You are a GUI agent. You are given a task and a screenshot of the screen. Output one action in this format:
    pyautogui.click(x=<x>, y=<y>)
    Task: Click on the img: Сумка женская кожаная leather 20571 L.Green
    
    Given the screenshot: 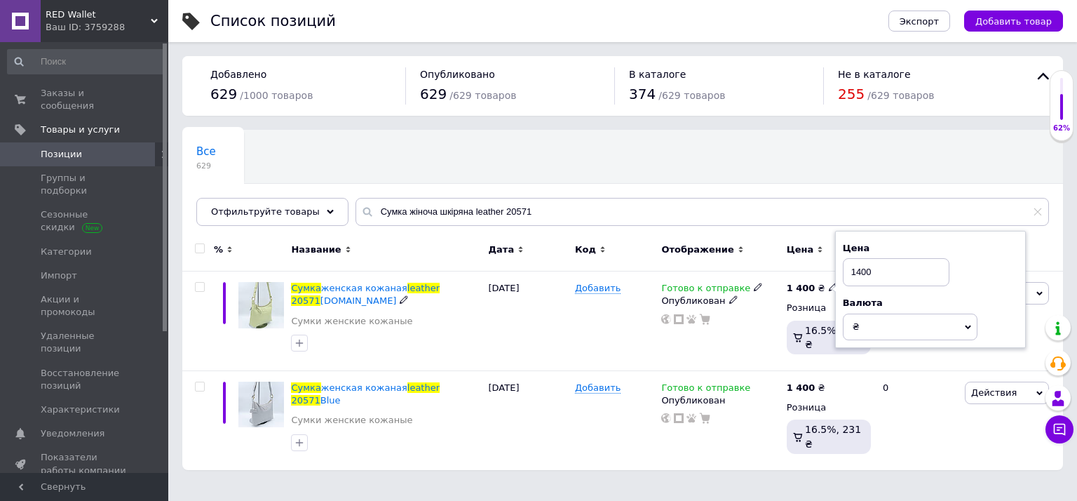 What is the action you would take?
    pyautogui.click(x=261, y=304)
    